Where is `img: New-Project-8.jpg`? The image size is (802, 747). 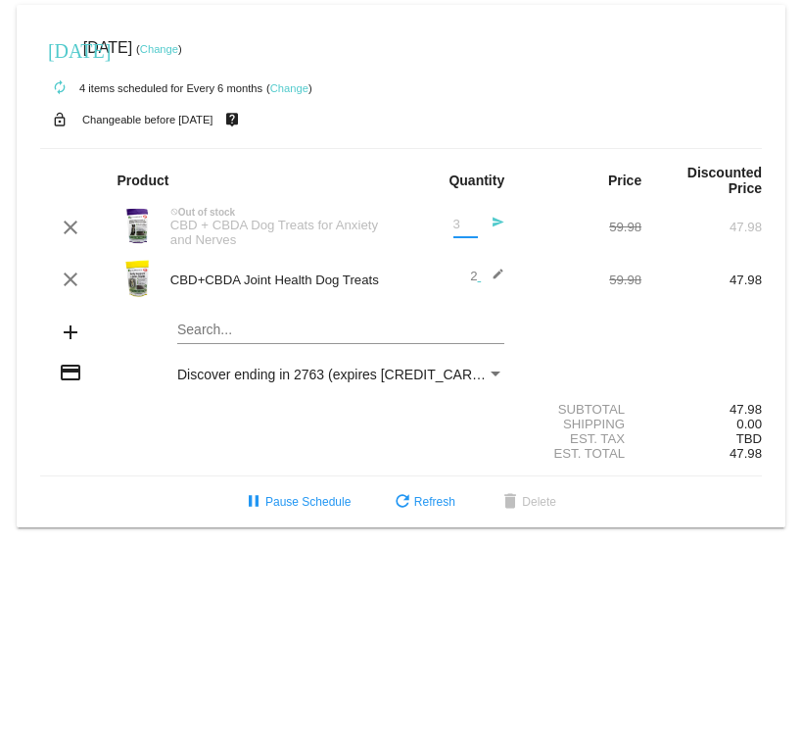 img: New-Project-8.jpg is located at coordinates (137, 278).